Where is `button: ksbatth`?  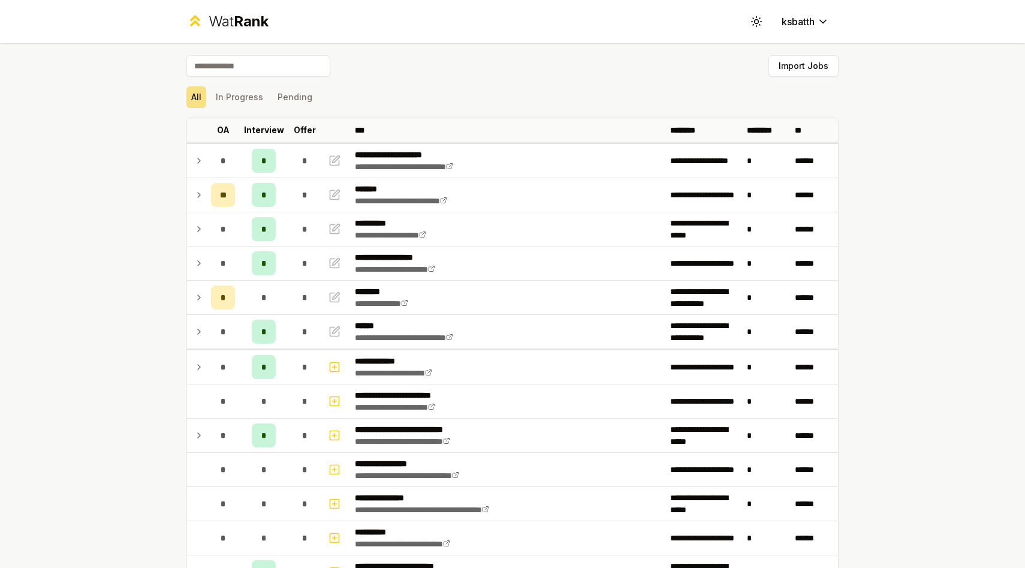 button: ksbatth is located at coordinates (805, 22).